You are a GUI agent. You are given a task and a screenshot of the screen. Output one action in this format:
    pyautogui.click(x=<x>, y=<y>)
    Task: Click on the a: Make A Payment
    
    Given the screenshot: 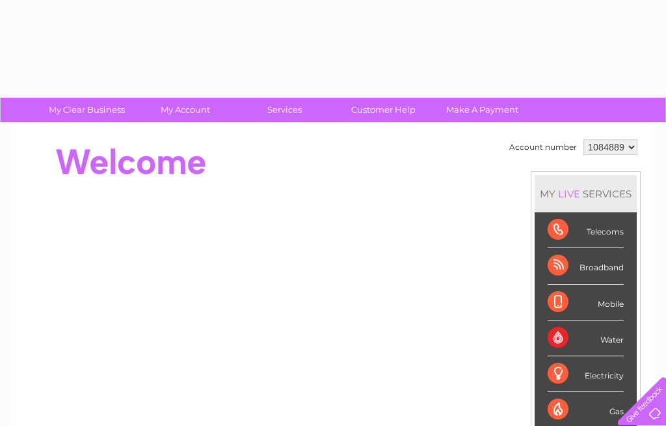 What is the action you would take?
    pyautogui.click(x=482, y=109)
    